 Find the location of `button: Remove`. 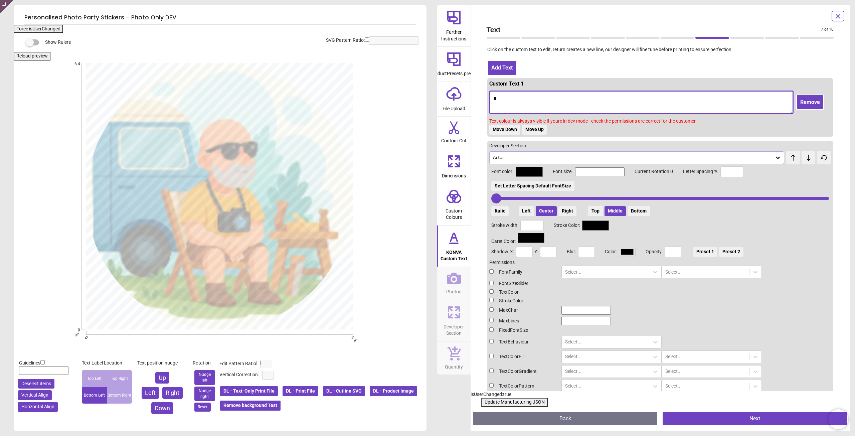

button: Remove is located at coordinates (810, 102).